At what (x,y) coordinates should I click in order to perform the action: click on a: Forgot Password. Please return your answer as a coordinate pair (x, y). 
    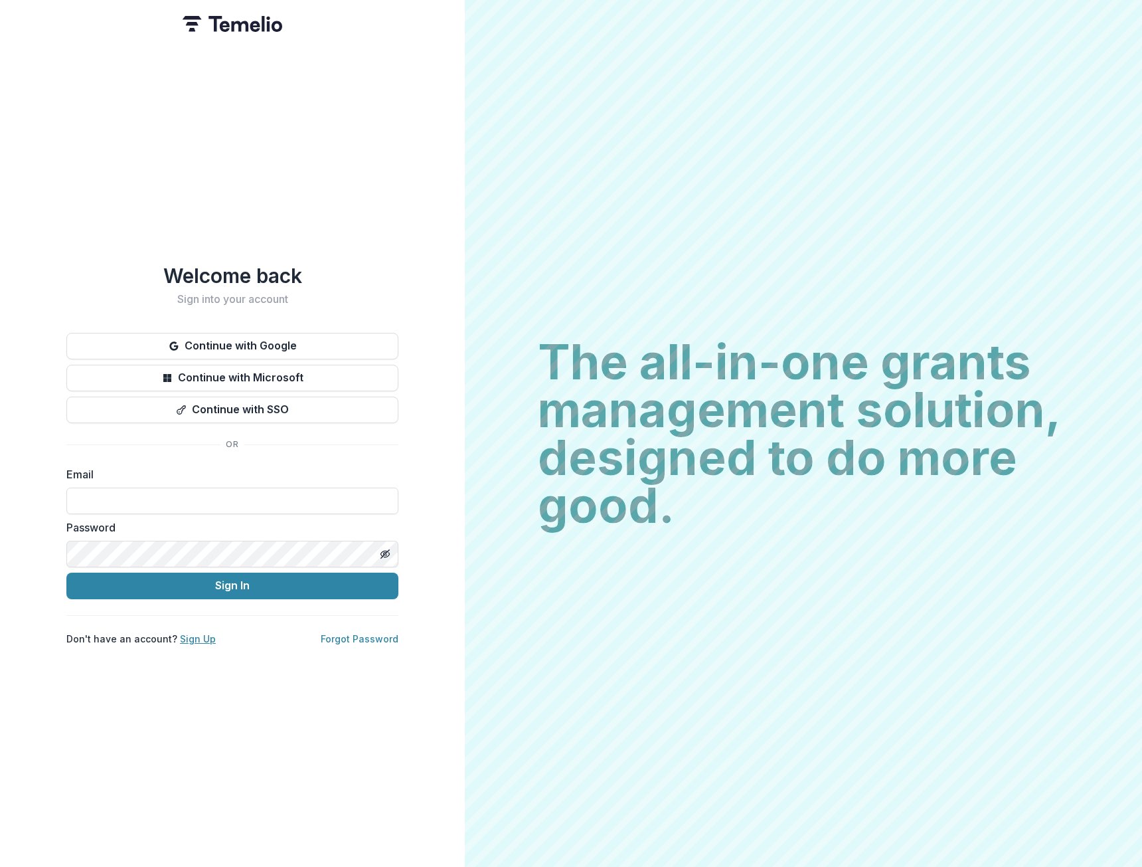
    Looking at the image, I should click on (359, 638).